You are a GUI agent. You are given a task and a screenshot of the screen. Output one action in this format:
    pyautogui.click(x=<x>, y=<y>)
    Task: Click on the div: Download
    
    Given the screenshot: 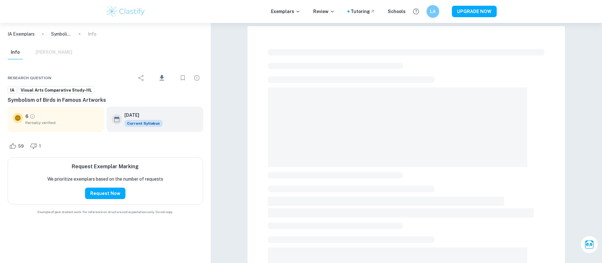 What is the action you would take?
    pyautogui.click(x=162, y=78)
    